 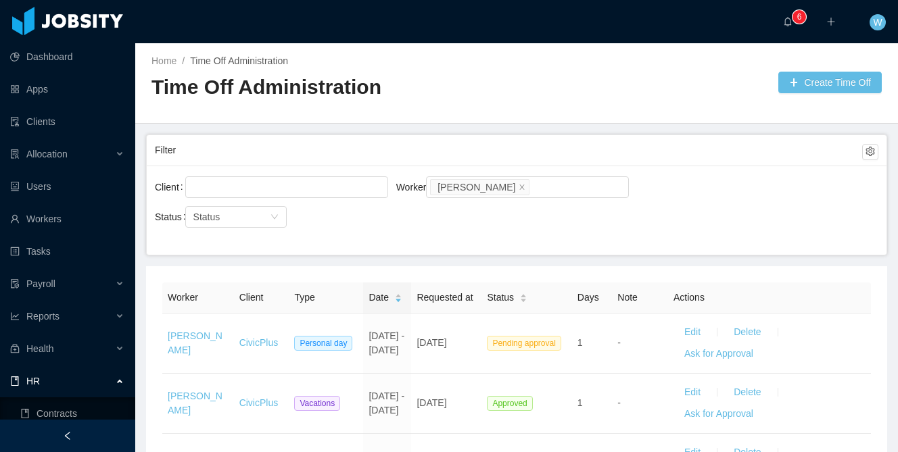 What do you see at coordinates (829, 82) in the screenshot?
I see `button: icon: plusCreate Time Off` at bounding box center [829, 82].